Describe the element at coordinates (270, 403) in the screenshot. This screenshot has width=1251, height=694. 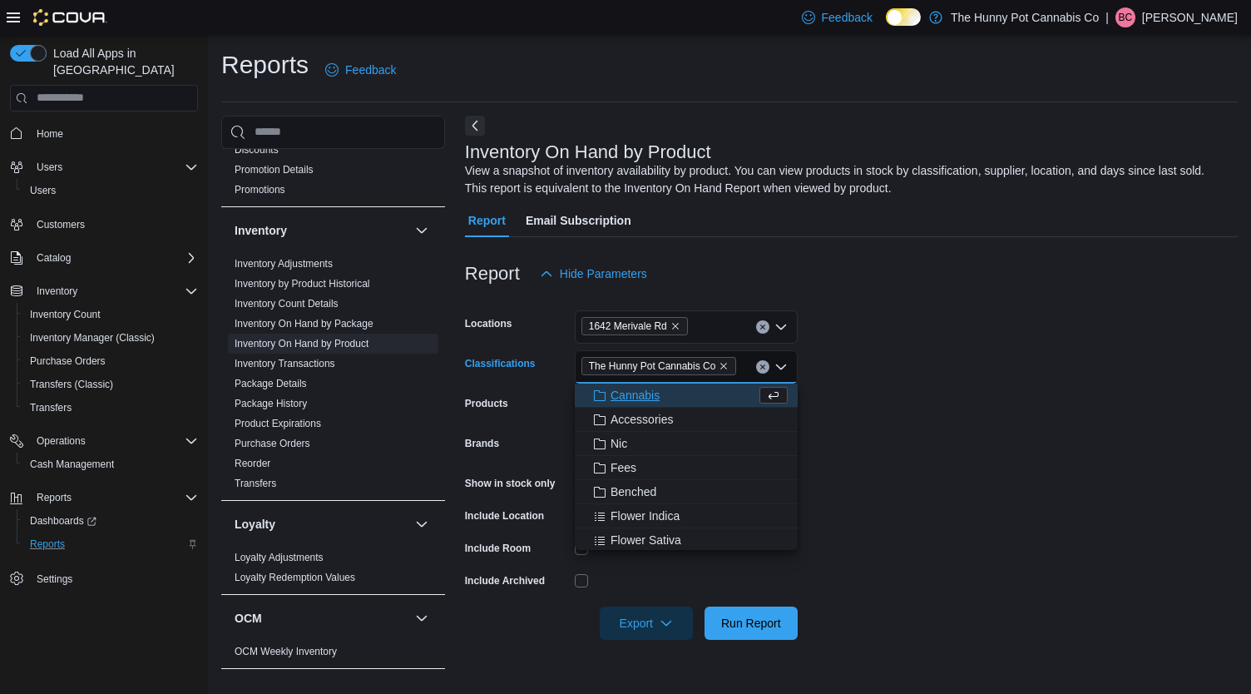
I see `span: Package History` at that location.